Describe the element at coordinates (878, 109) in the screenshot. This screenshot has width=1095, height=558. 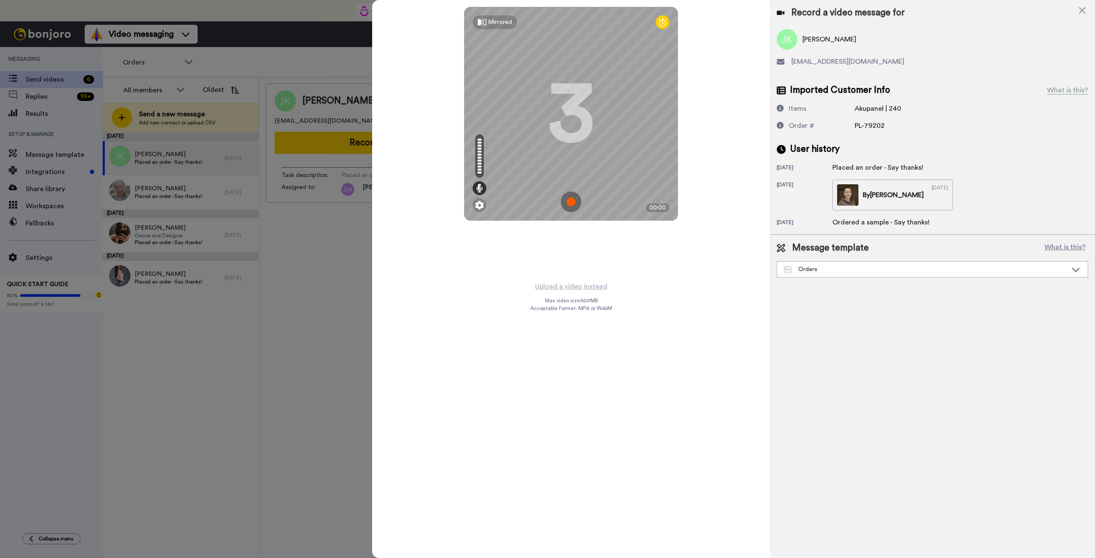
I see `span: Akupanel | 240` at that location.